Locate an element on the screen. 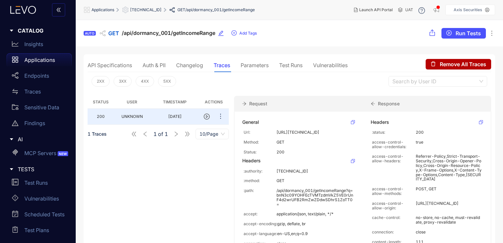 This screenshot has height=243, width=503. p: Scheduled Tests is located at coordinates (44, 214).